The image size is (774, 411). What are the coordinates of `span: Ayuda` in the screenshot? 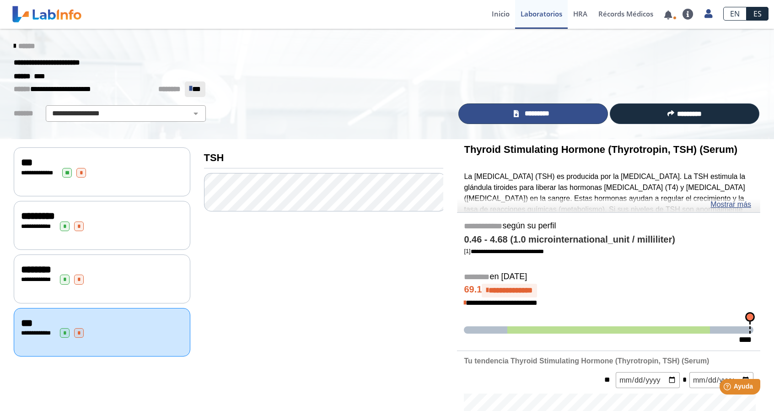 It's located at (51, 11).